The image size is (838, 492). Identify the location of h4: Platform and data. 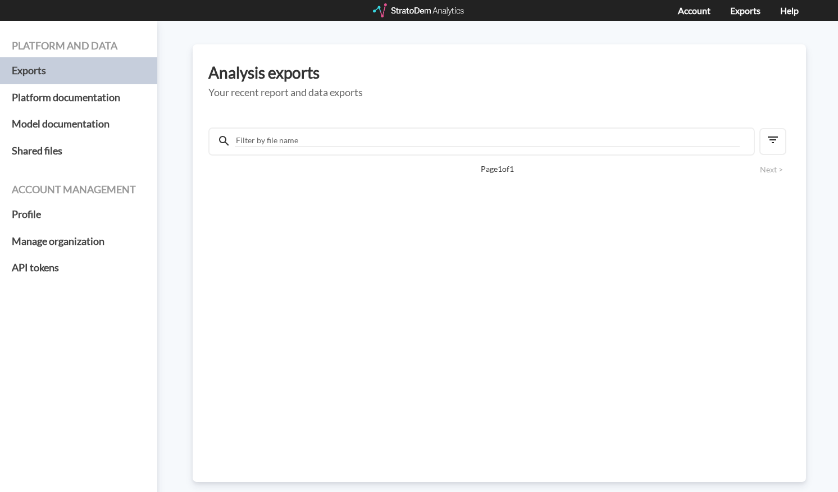
(79, 46).